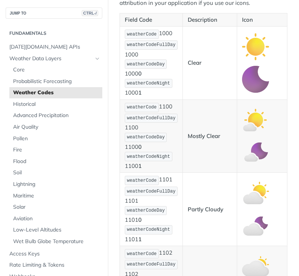 This screenshot has width=299, height=276. Describe the element at coordinates (57, 70) in the screenshot. I see `span: Core` at that location.